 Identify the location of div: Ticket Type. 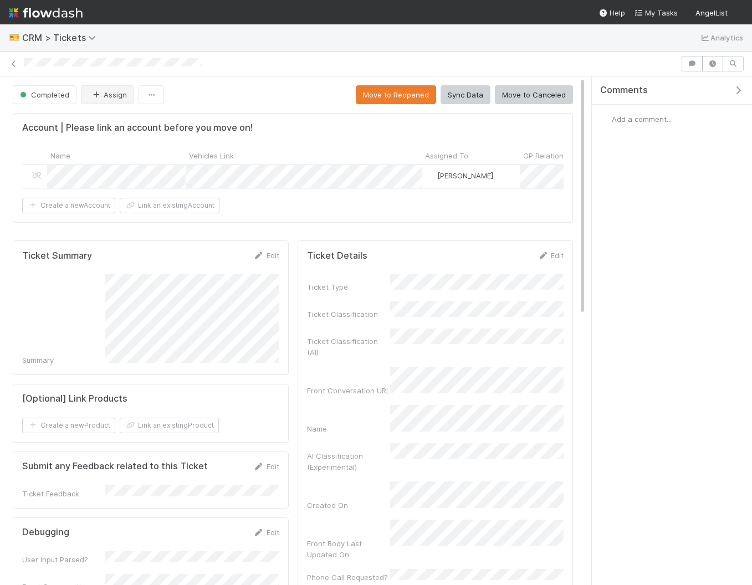
(349, 287).